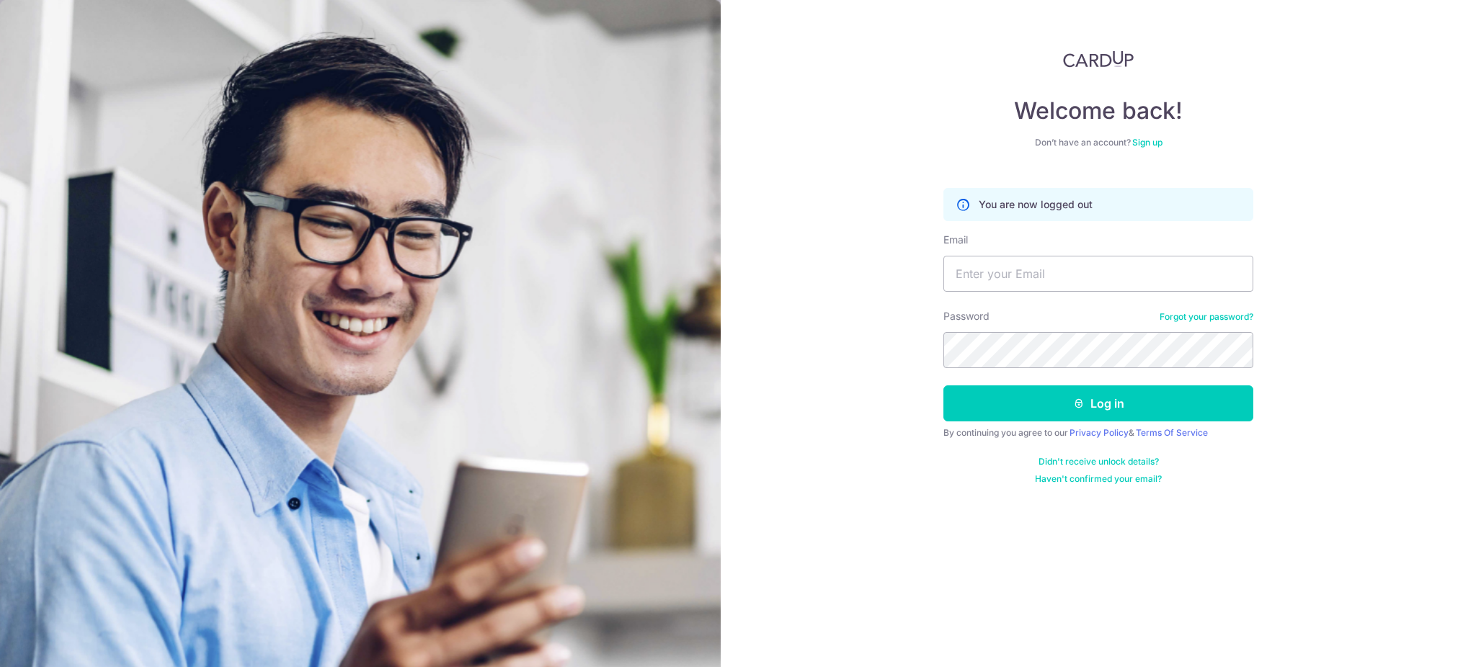  I want to click on label: Email, so click(956, 240).